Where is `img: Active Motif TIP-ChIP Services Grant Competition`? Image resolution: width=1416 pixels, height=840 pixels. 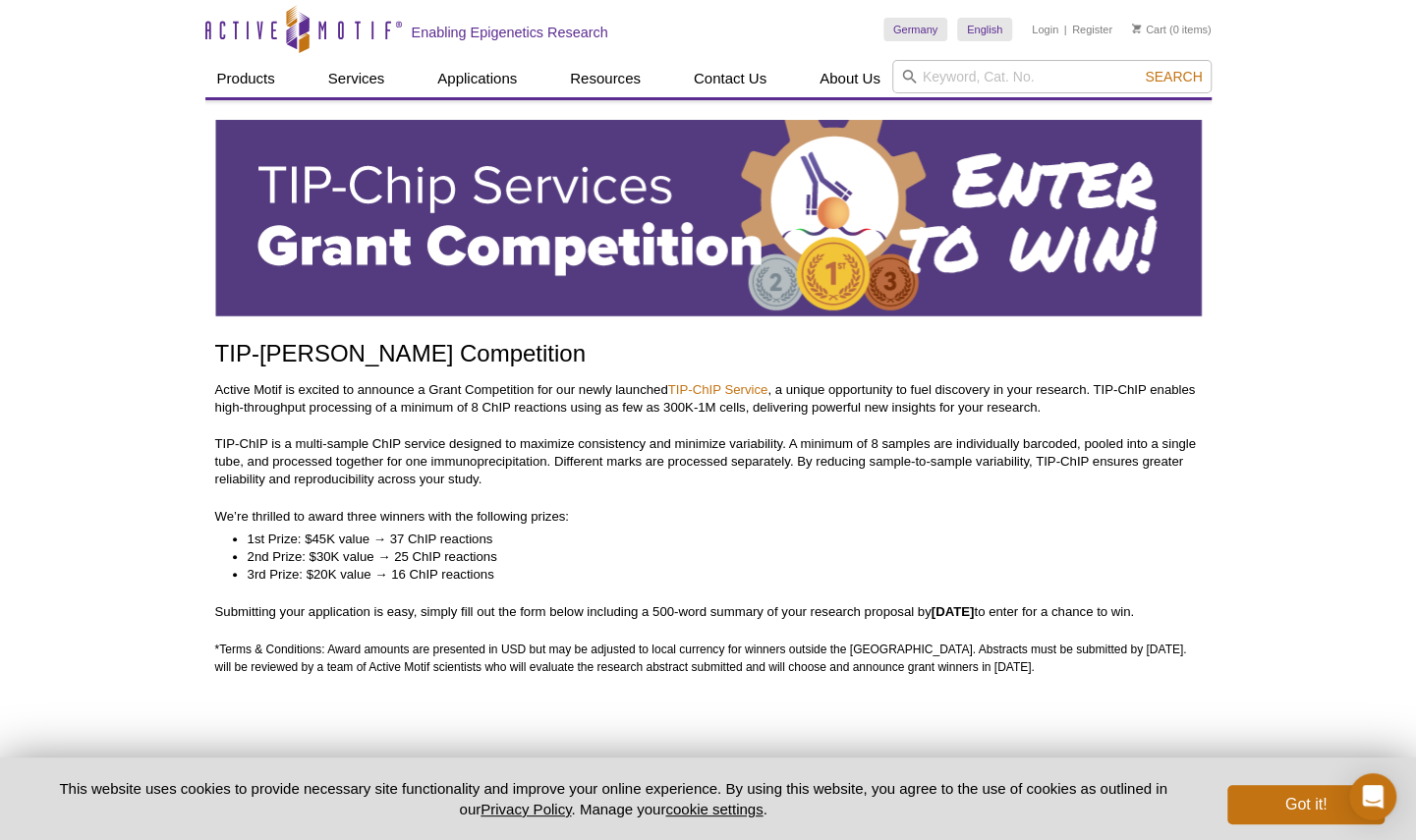
img: Active Motif TIP-ChIP Services Grant Competition is located at coordinates (708, 218).